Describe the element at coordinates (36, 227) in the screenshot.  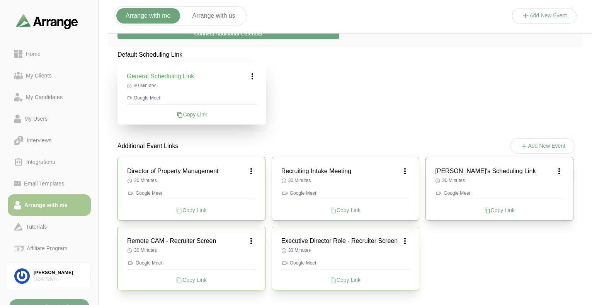
I see `div: Tutorials` at that location.